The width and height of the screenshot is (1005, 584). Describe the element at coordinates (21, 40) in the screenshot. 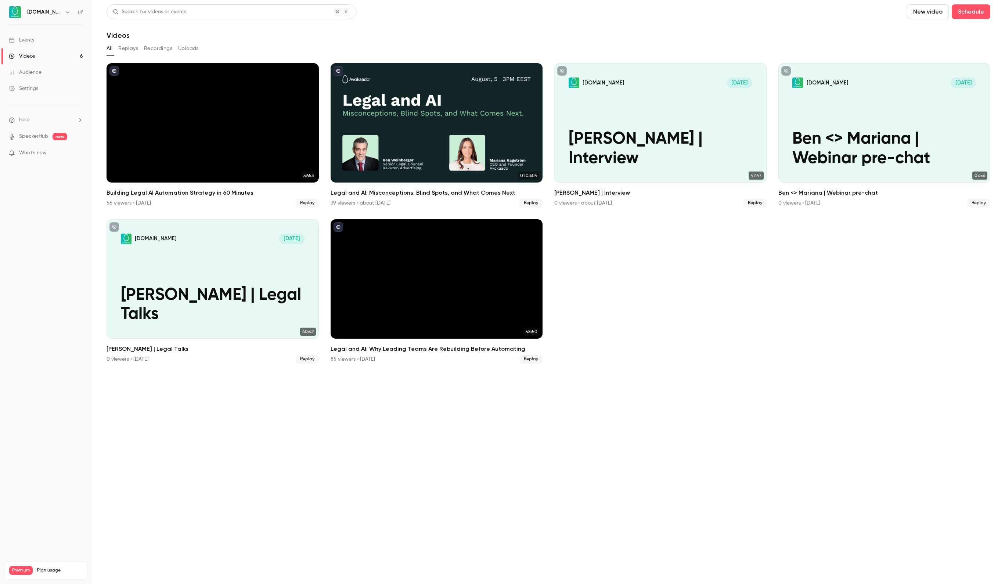

I see `div: Events` at that location.